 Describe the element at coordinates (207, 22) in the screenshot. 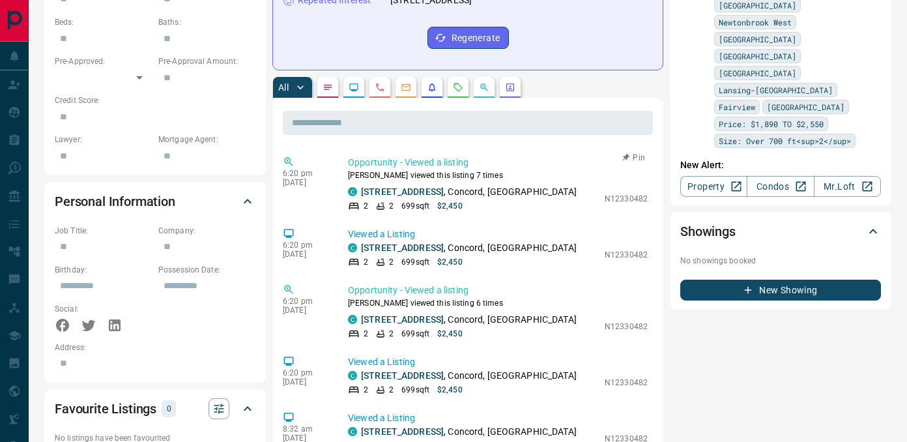

I see `p: Baths:` at that location.